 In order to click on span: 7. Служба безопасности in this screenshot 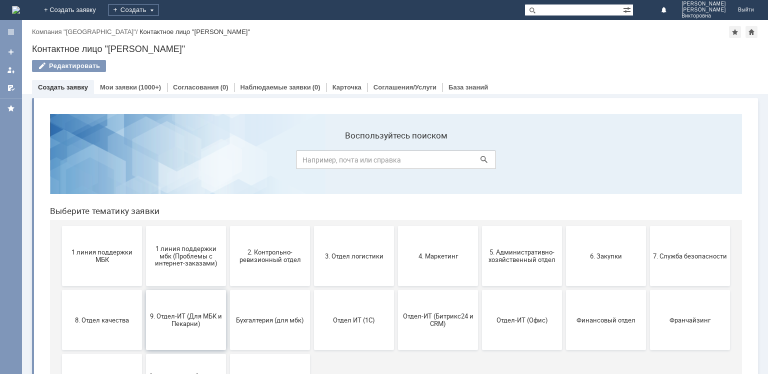, I will do `click(648, 149)`.